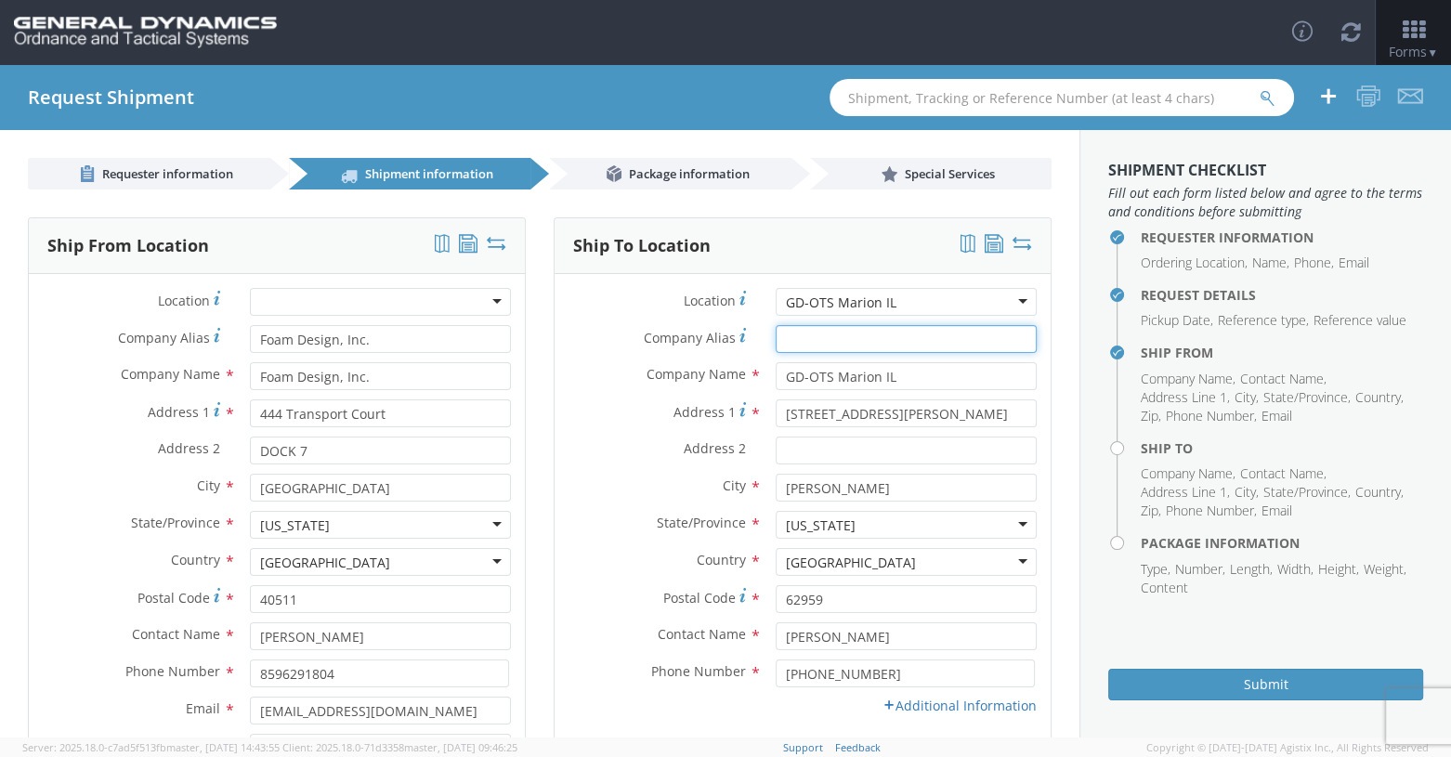 This screenshot has height=757, width=1451. I want to click on a: Support, so click(803, 747).